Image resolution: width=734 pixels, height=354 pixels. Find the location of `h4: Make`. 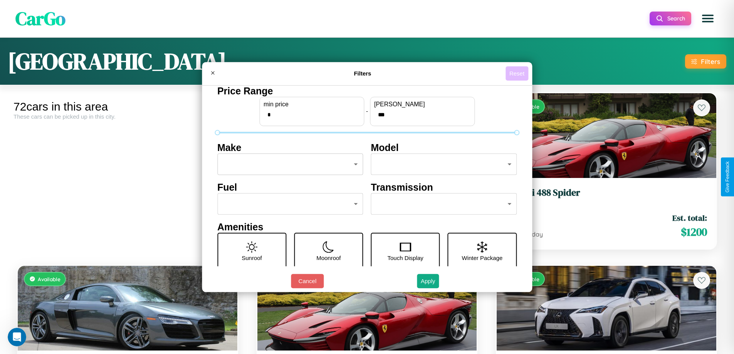

h4: Make is located at coordinates (290, 148).